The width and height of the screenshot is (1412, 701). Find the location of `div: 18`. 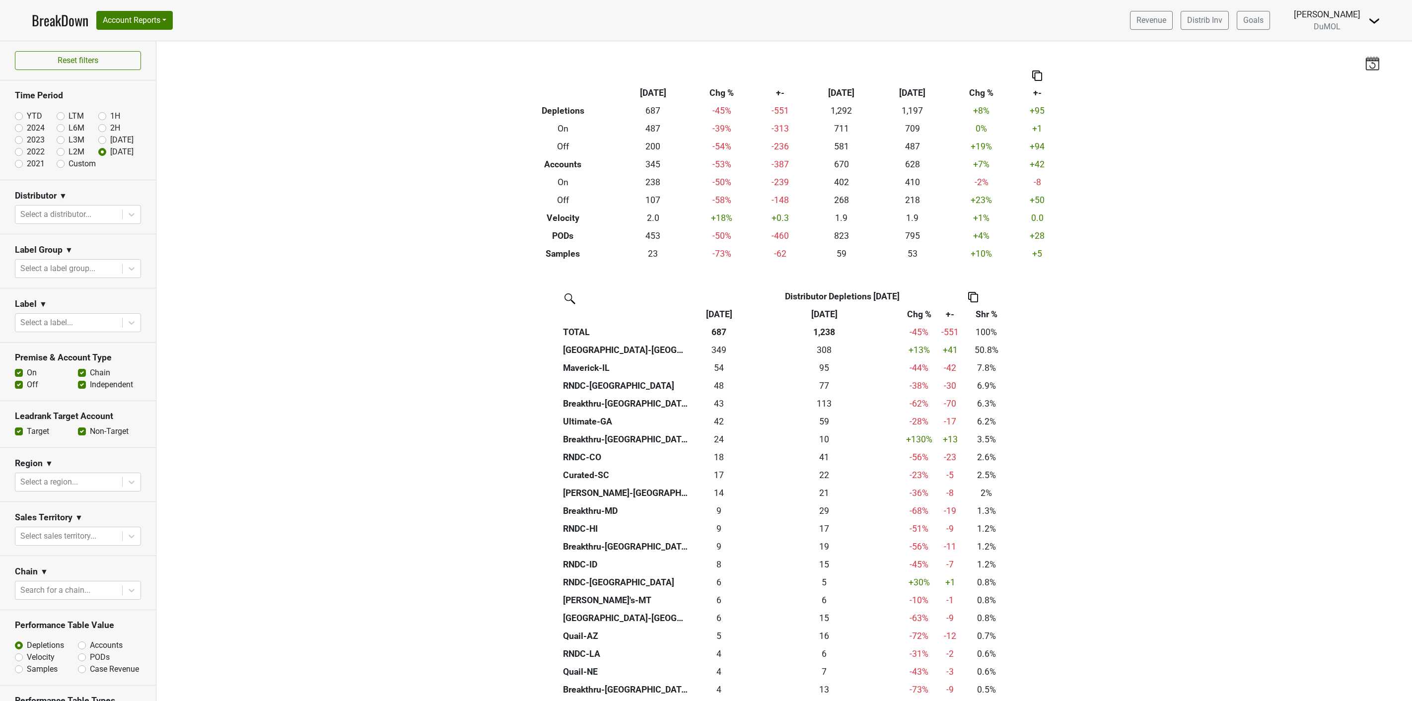

div: 18 is located at coordinates (719, 457).